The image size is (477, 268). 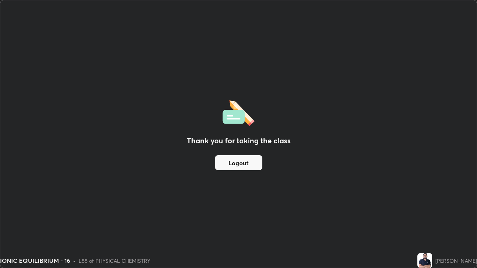 What do you see at coordinates (238, 163) in the screenshot?
I see `button: Logout` at bounding box center [238, 163].